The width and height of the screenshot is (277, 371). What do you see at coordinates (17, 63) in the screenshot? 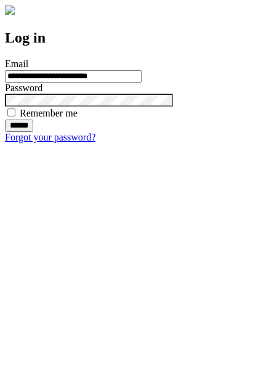
I see `label: Email` at bounding box center [17, 63].